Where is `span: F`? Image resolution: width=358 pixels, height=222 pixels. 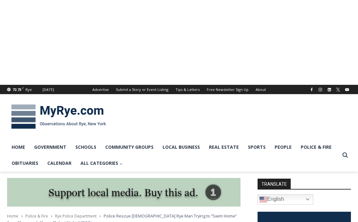
span: F is located at coordinates (23, 88).